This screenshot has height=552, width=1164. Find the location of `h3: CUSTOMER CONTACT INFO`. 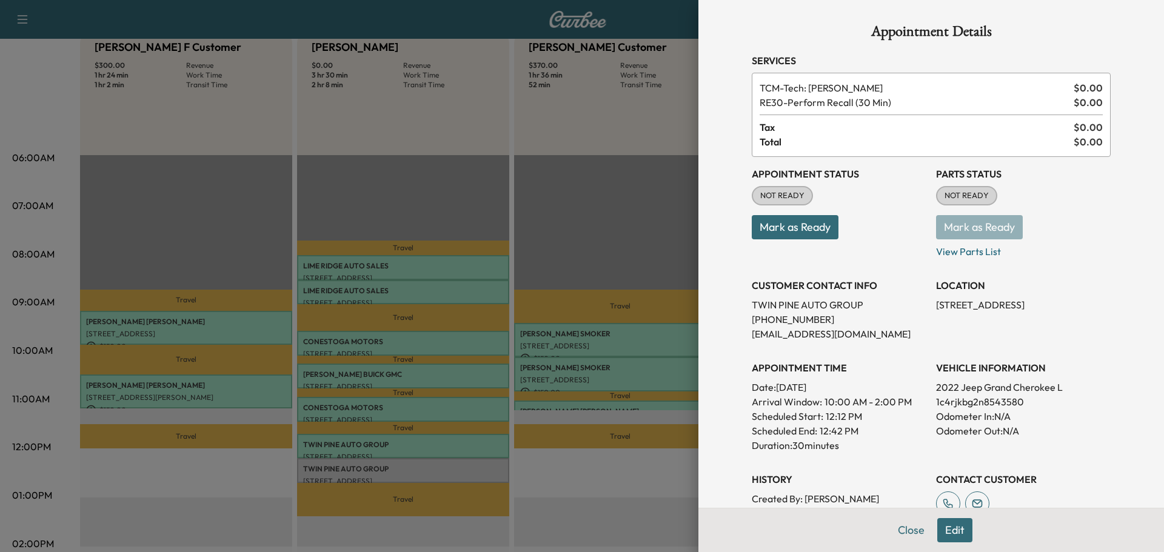

h3: CUSTOMER CONTACT INFO is located at coordinates (839, 286).